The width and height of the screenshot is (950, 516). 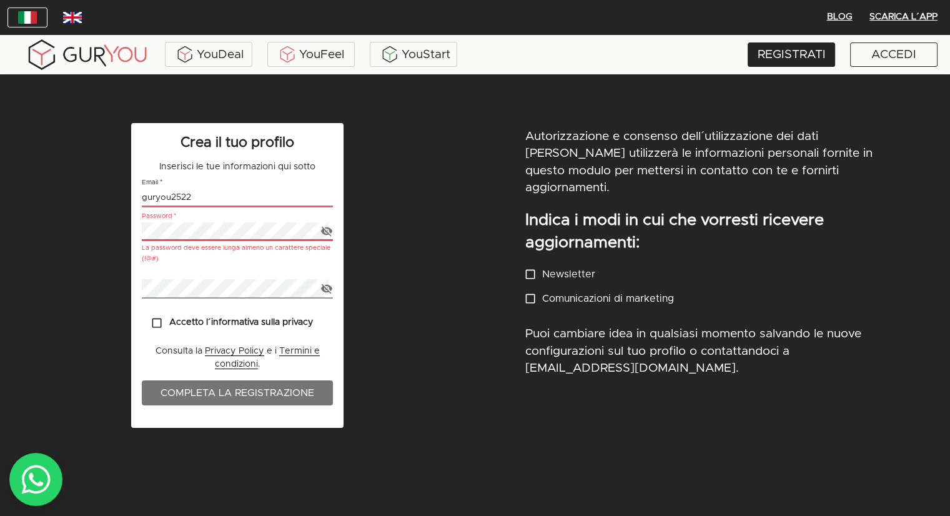 I want to click on p: Autorizzazione e consenso dell´utilizzazione dei dati, so click(x=671, y=136).